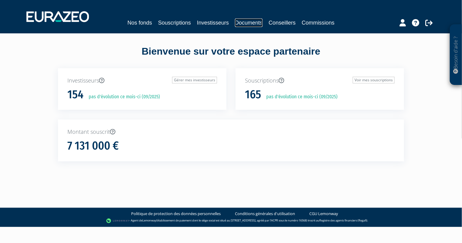 This screenshot has height=243, width=462. What do you see at coordinates (231, 132) in the screenshot?
I see `p: Montant souscrit` at bounding box center [231, 132].